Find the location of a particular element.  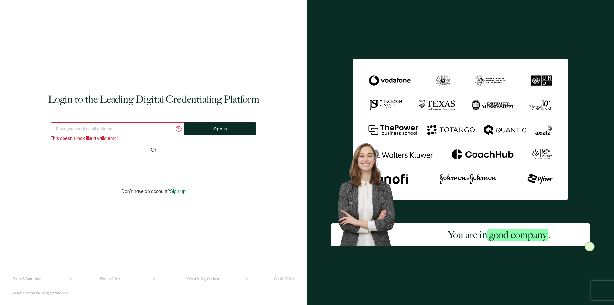

button: Sign In is located at coordinates (220, 129).